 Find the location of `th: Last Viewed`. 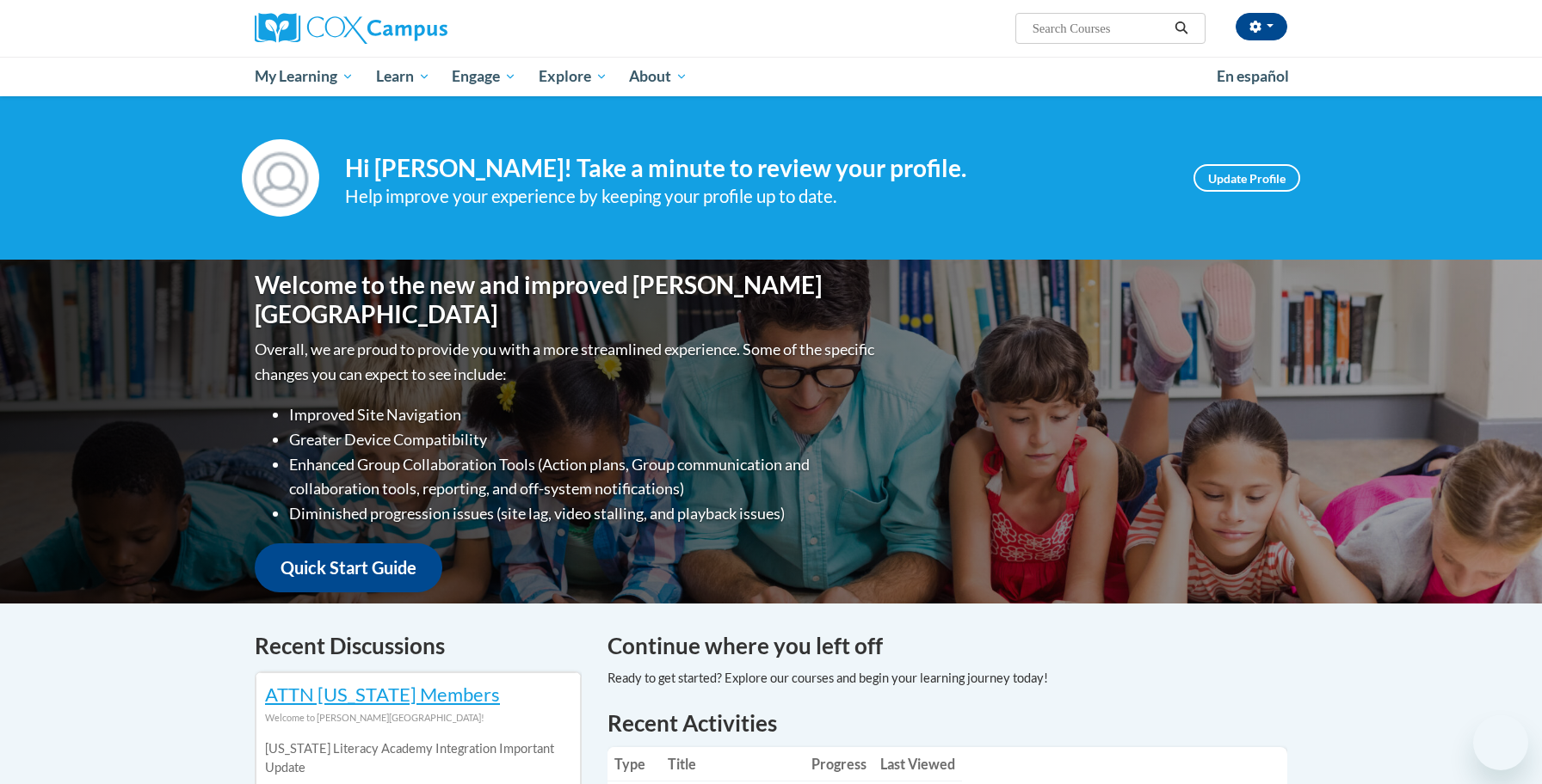

th: Last Viewed is located at coordinates (917, 764).